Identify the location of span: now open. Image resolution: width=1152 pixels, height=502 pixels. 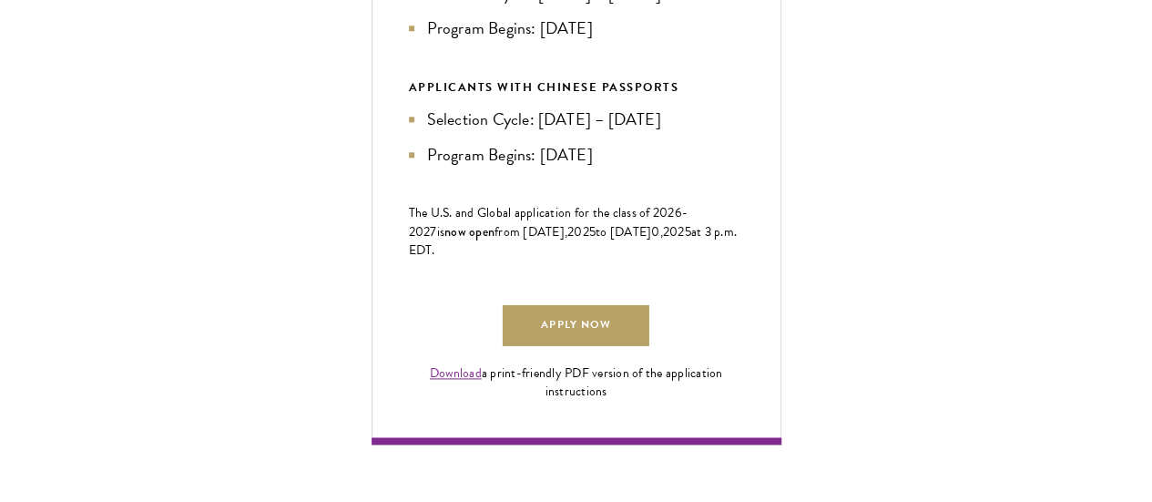
(469, 231).